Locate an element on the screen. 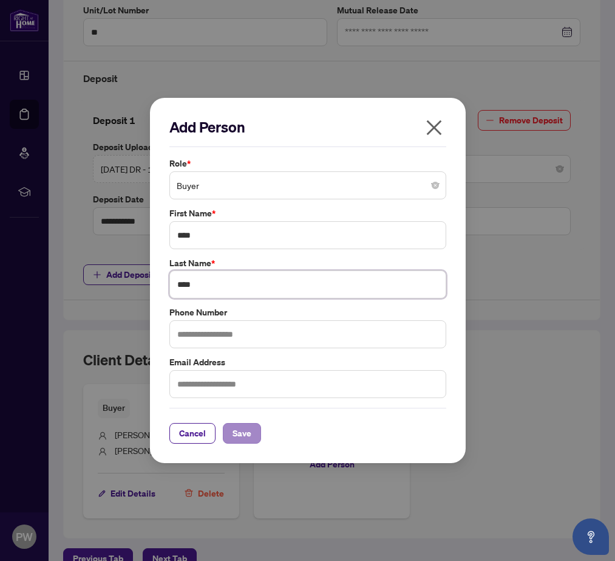 This screenshot has height=561, width=615. button: Cancel is located at coordinates (193, 433).